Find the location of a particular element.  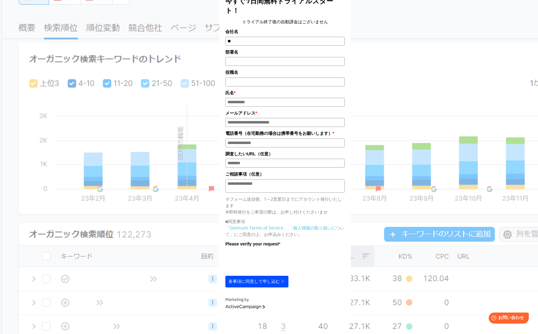

p: ※フォーム送信後、1～2営業日までにアカウント発行いたします ※即時発行をご希望の際は、お申し付けくださいませ is located at coordinates (285, 205).